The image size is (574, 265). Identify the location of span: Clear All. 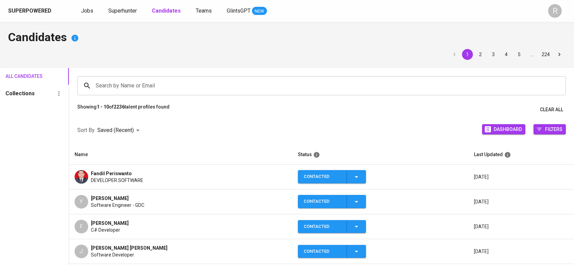
(551, 110).